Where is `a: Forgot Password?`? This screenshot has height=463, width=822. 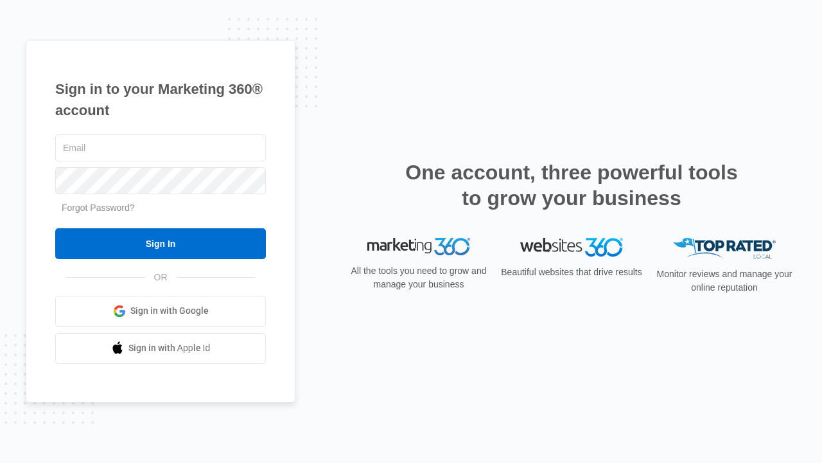
a: Forgot Password? is located at coordinates (98, 208).